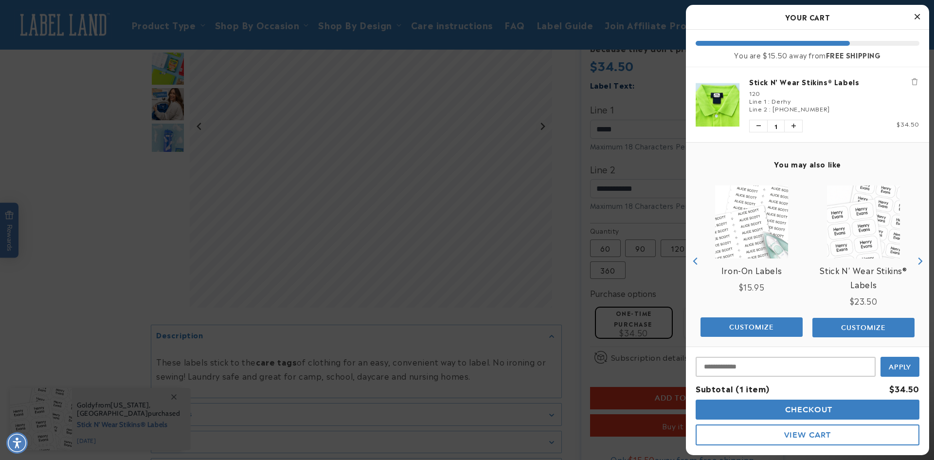  Describe the element at coordinates (758, 101) in the screenshot. I see `span: Line 1` at that location.